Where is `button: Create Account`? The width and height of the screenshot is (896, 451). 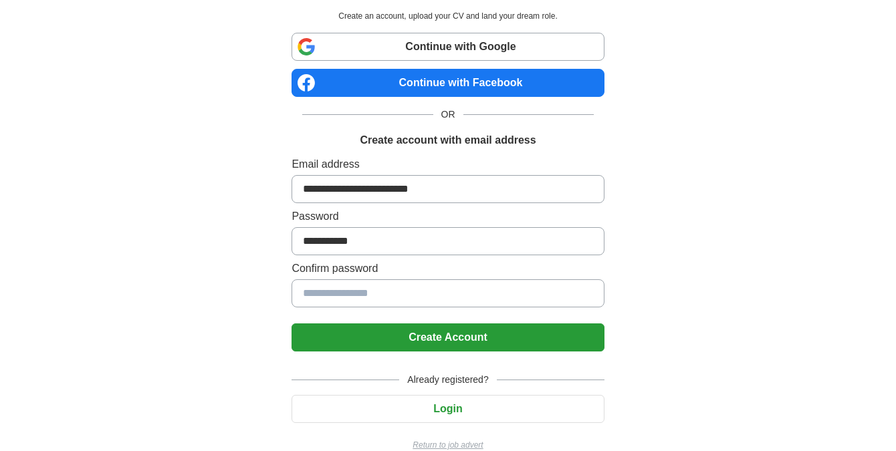
button: Create Account is located at coordinates (447, 338).